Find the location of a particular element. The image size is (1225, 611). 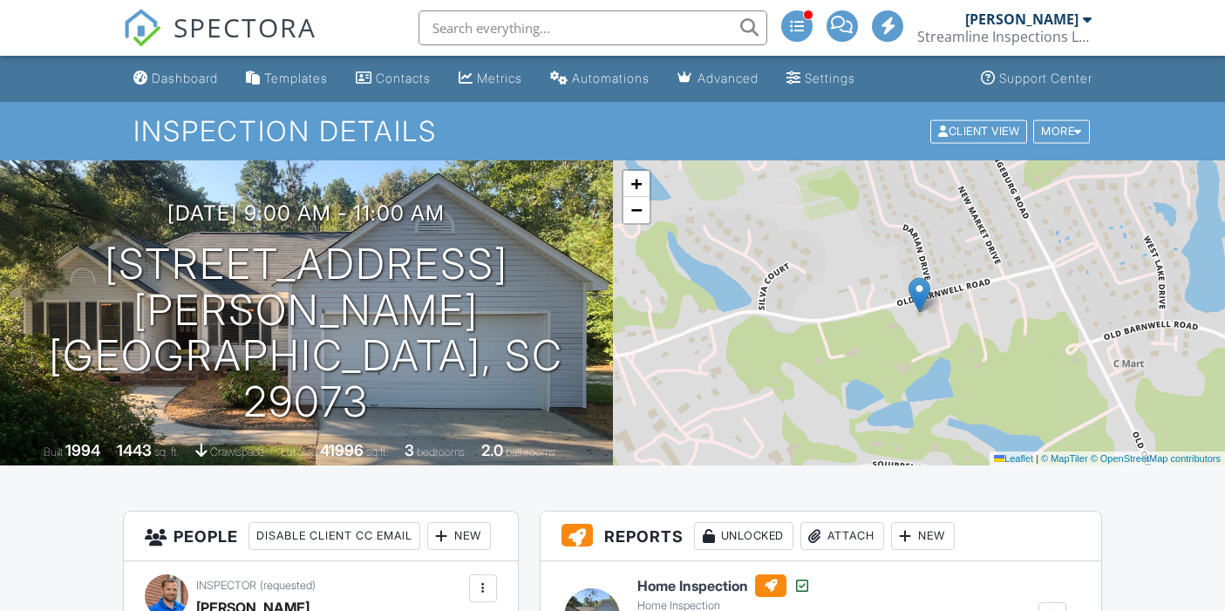

div: 2.0 is located at coordinates (492, 450).